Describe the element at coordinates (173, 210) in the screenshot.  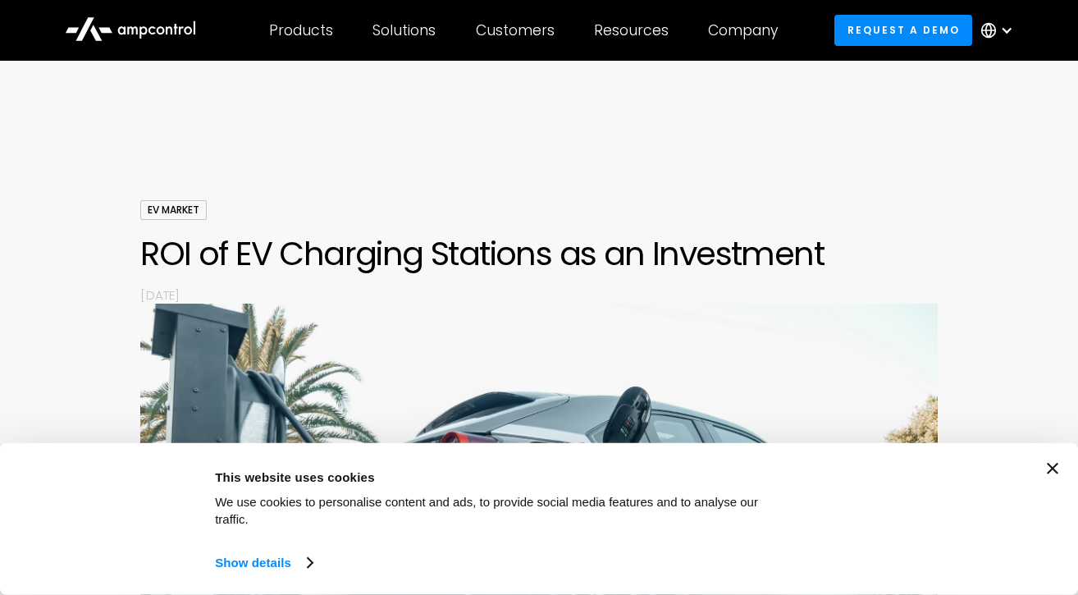
I see `div: EV Market` at that location.